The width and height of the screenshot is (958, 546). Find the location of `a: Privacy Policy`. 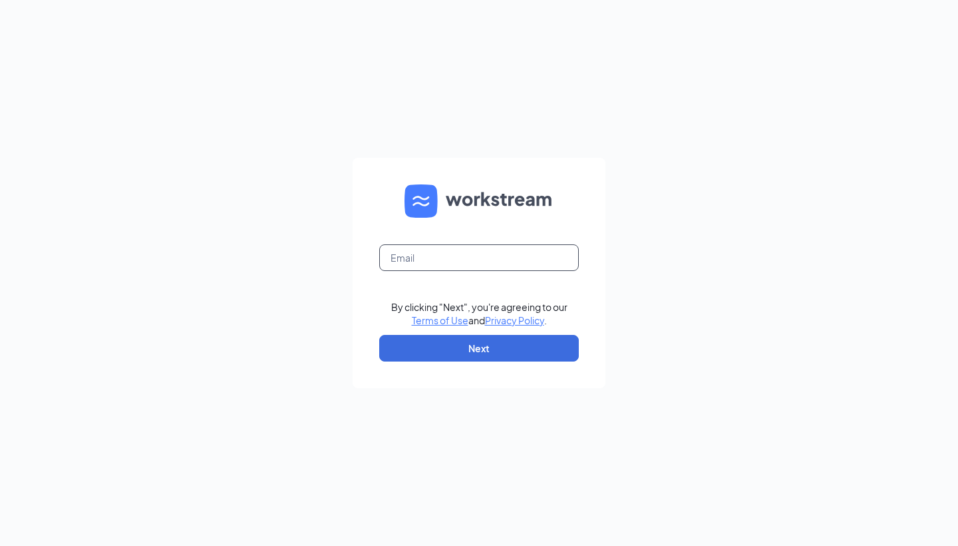

a: Privacy Policy is located at coordinates (514, 320).